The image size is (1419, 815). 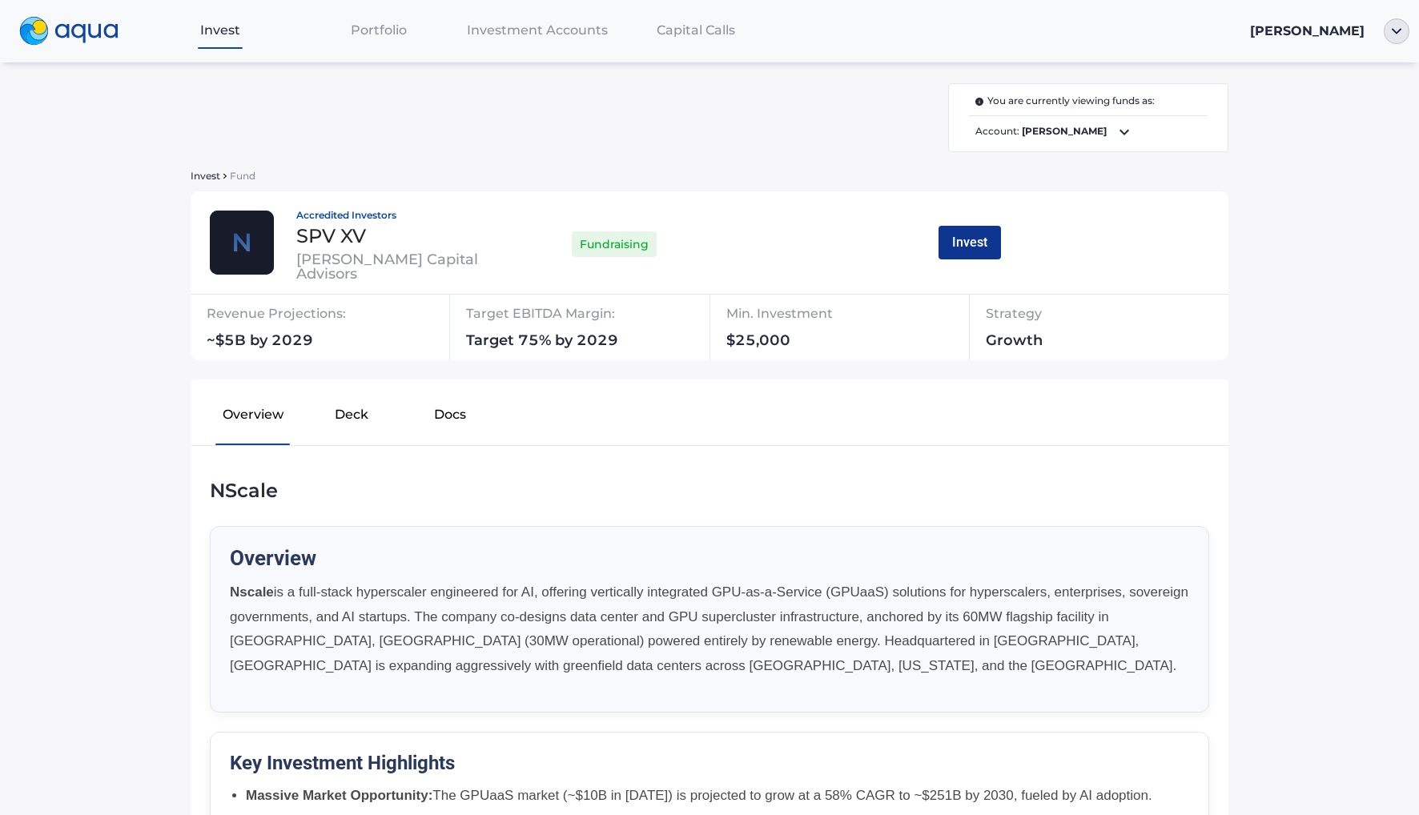 I want to click on strong: Massive Market Opportunity:, so click(x=339, y=795).